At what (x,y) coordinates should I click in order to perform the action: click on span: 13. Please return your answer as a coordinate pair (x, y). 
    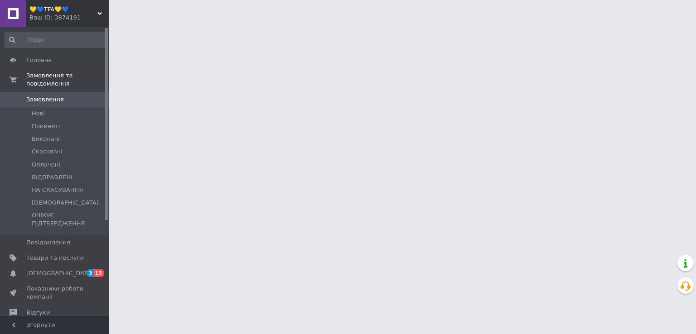
    Looking at the image, I should click on (99, 273).